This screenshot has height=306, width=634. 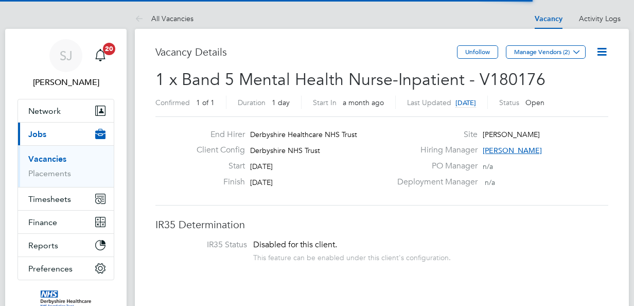 What do you see at coordinates (304, 134) in the screenshot?
I see `span: Derbyshire Healthcare NHS Trust` at bounding box center [304, 134].